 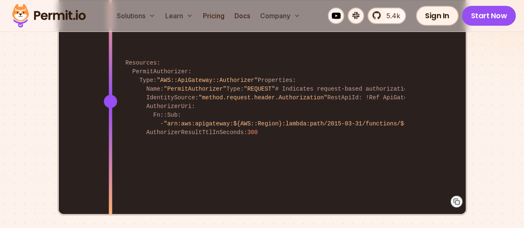 What do you see at coordinates (280, 16) in the screenshot?
I see `button: Company` at bounding box center [280, 16].